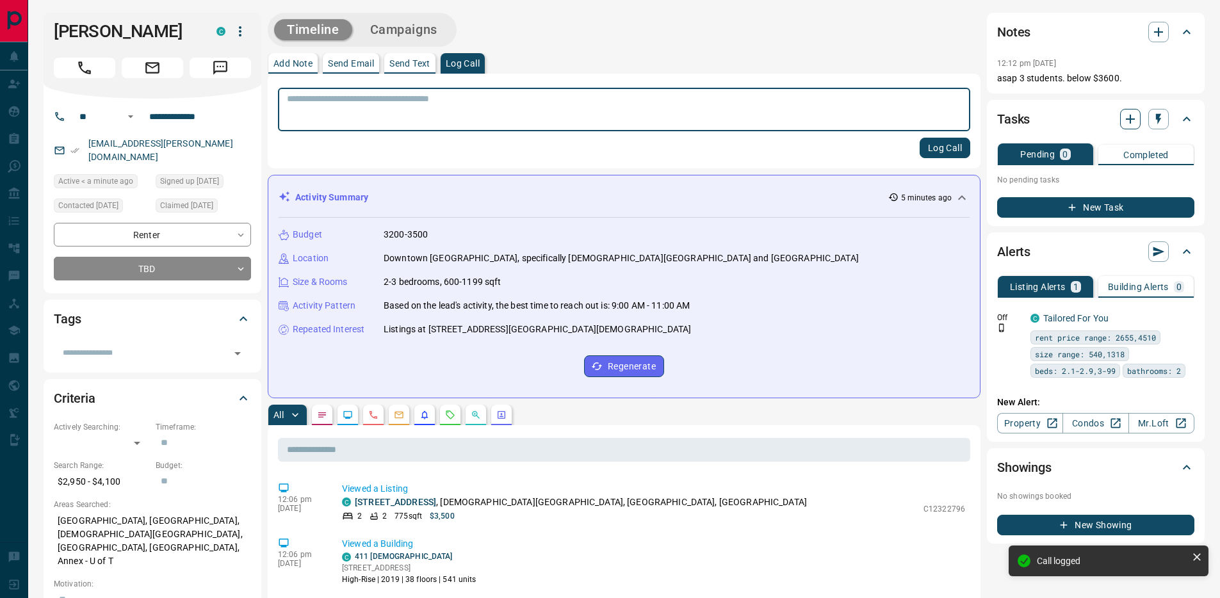 Image resolution: width=1220 pixels, height=598 pixels. What do you see at coordinates (152, 398) in the screenshot?
I see `div: Criteria` at bounding box center [152, 398].